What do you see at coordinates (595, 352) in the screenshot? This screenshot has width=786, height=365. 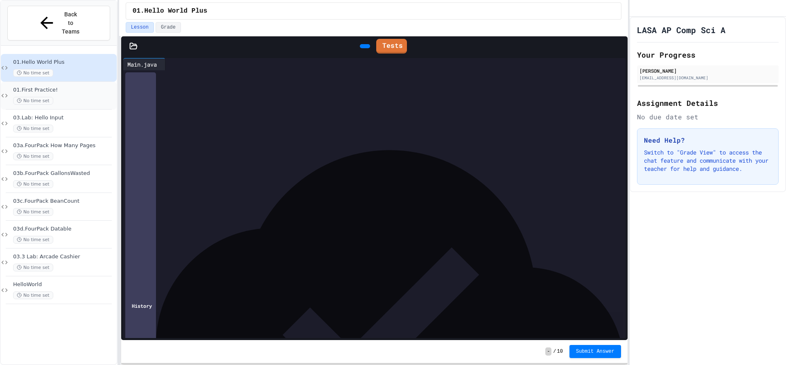 I see `button: Submit Answer` at bounding box center [595, 352].